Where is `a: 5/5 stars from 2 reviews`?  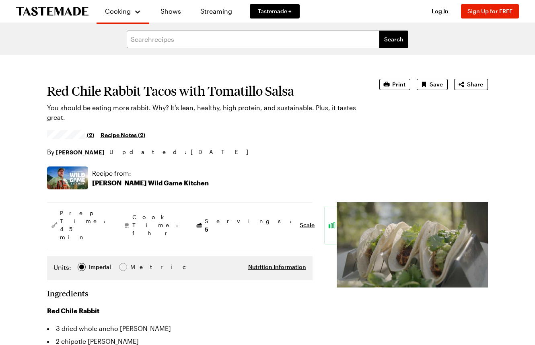
a: 5/5 stars from 2 reviews is located at coordinates (70, 135).